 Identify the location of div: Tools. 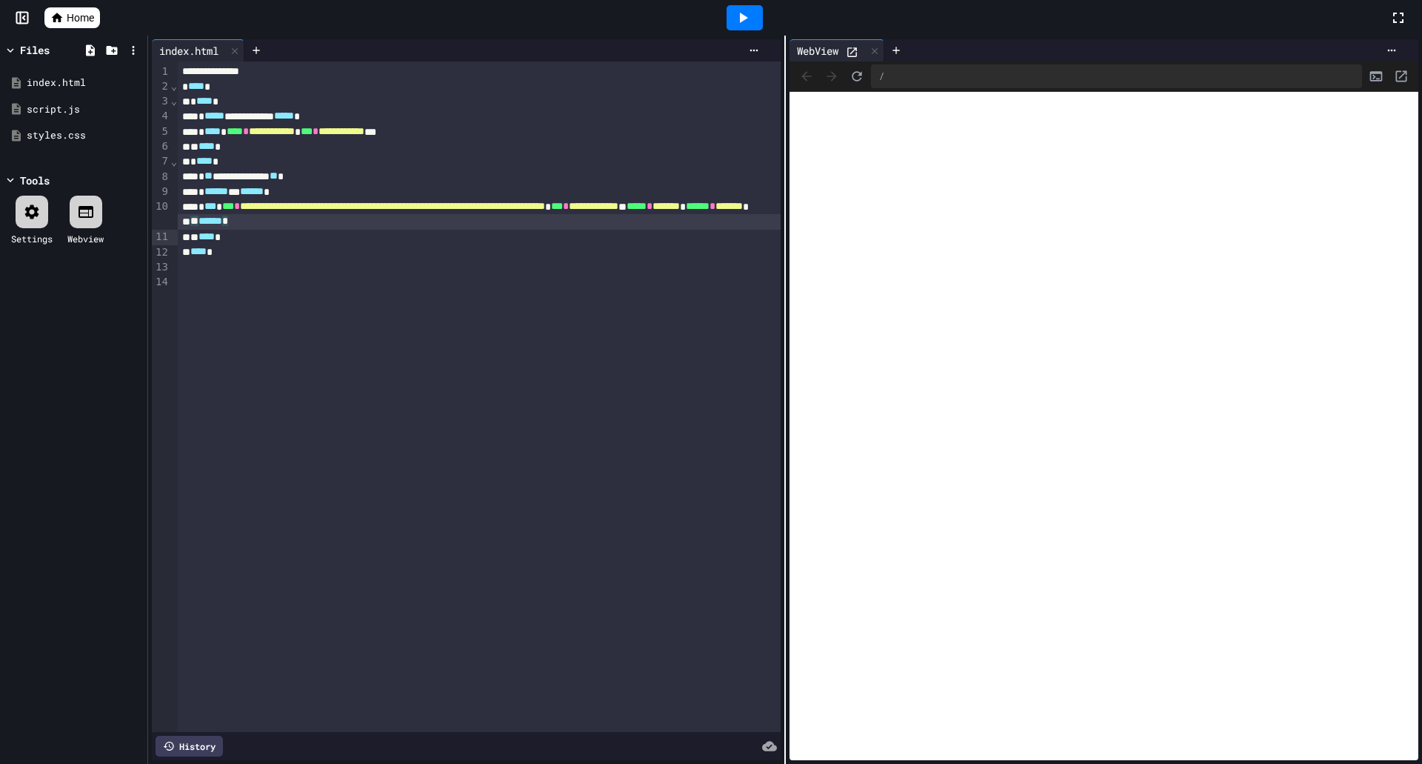
(35, 180).